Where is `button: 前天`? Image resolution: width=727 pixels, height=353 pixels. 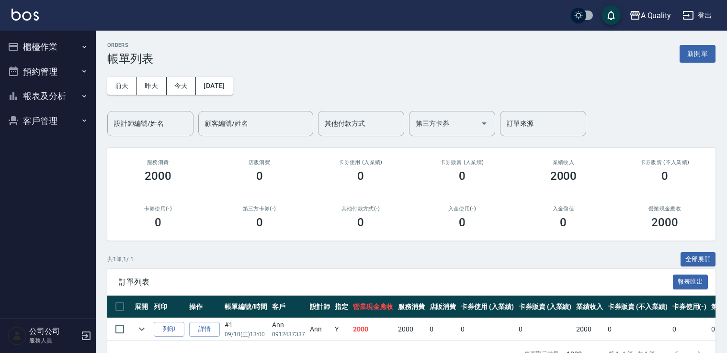
button: 前天 is located at coordinates (122, 86).